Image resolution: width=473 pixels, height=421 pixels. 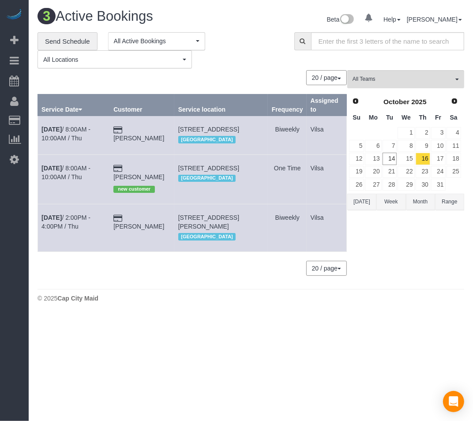 What do you see at coordinates (454, 133) in the screenshot?
I see `a: 4` at bounding box center [454, 133].